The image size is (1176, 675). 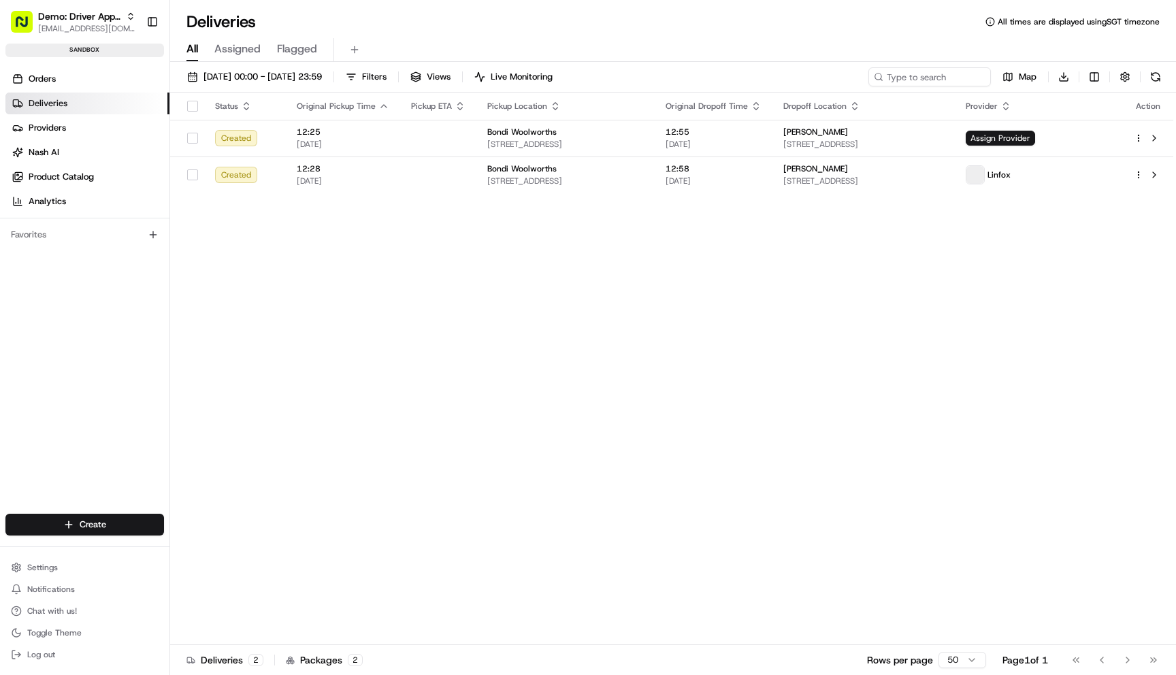 I want to click on button: Toggle Theme, so click(x=84, y=633).